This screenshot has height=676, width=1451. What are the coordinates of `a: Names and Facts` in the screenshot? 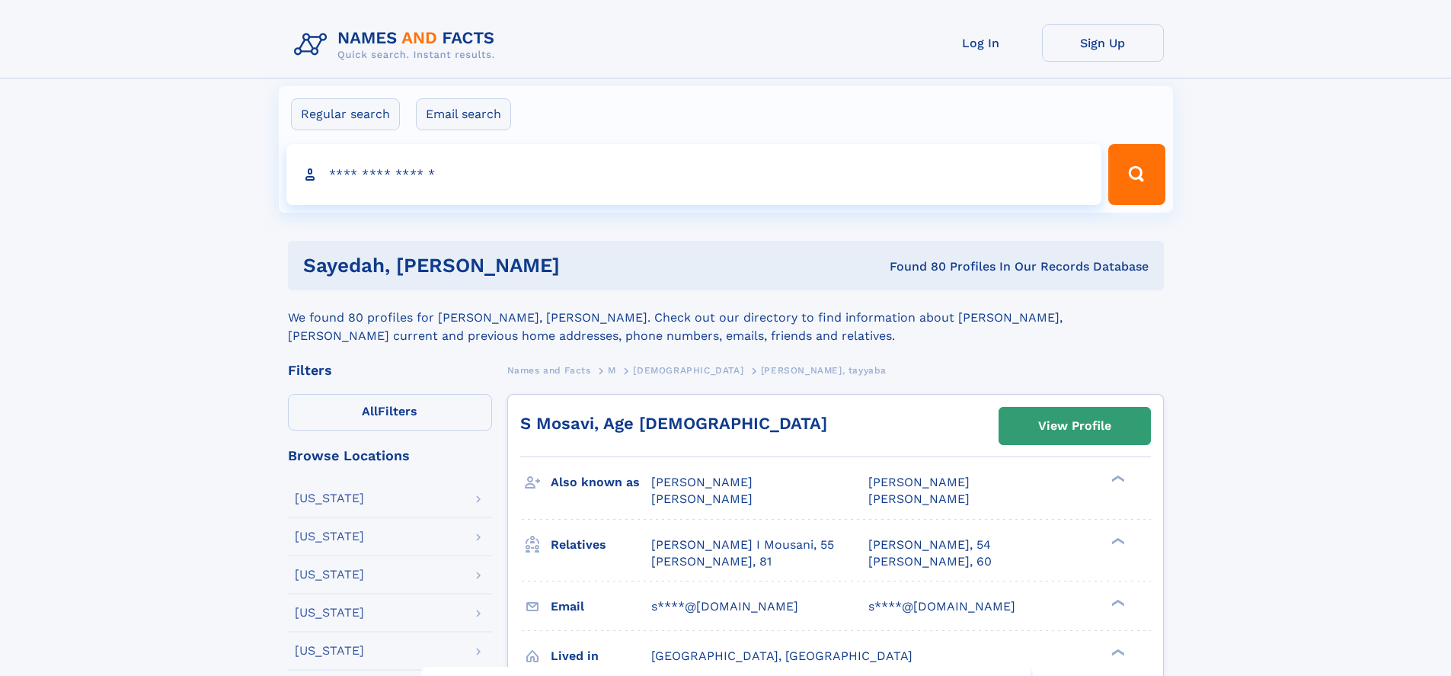 It's located at (549, 369).